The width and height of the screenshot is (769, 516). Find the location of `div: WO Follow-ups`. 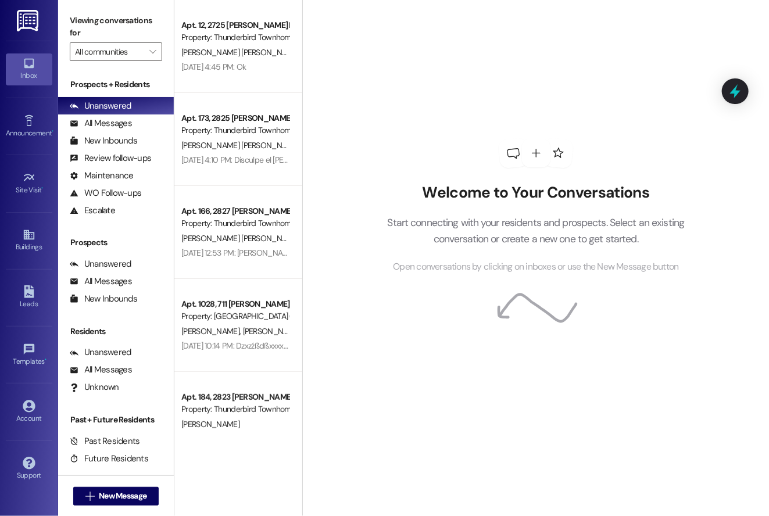

div: WO Follow-ups is located at coordinates (105, 193).